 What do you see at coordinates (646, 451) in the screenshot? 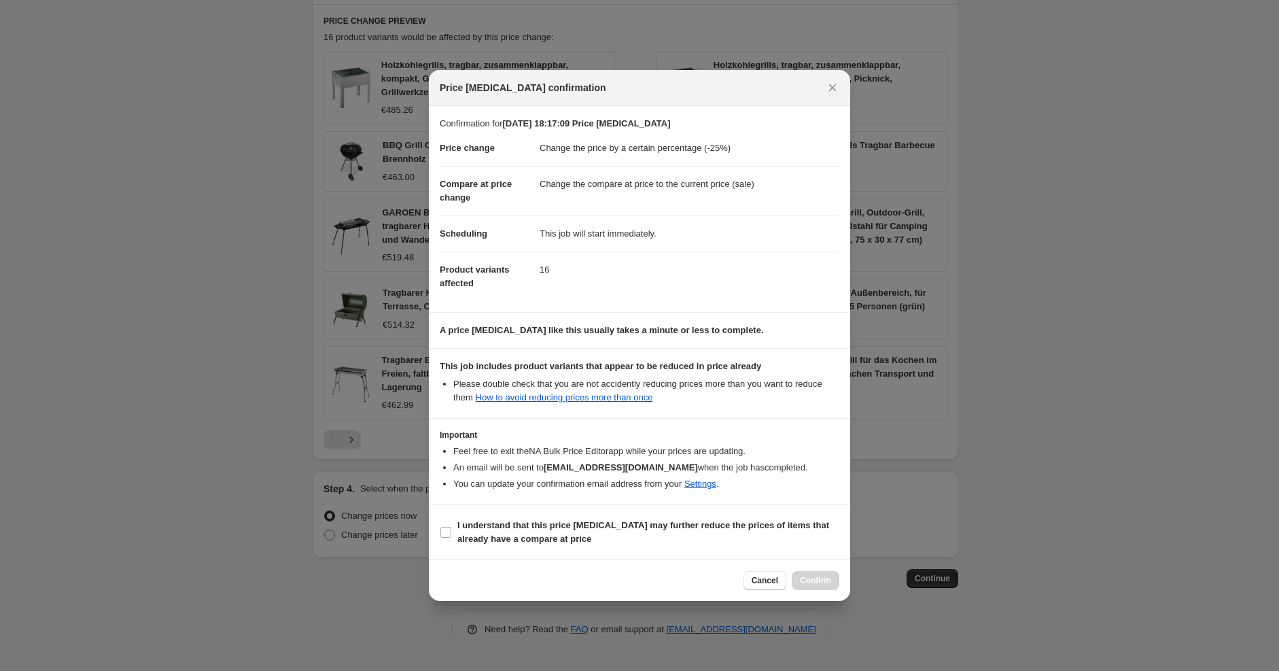
I see `li: Feel free to exit the NA Bulk Price Editor app while your prices are updating.` at bounding box center [646, 451].